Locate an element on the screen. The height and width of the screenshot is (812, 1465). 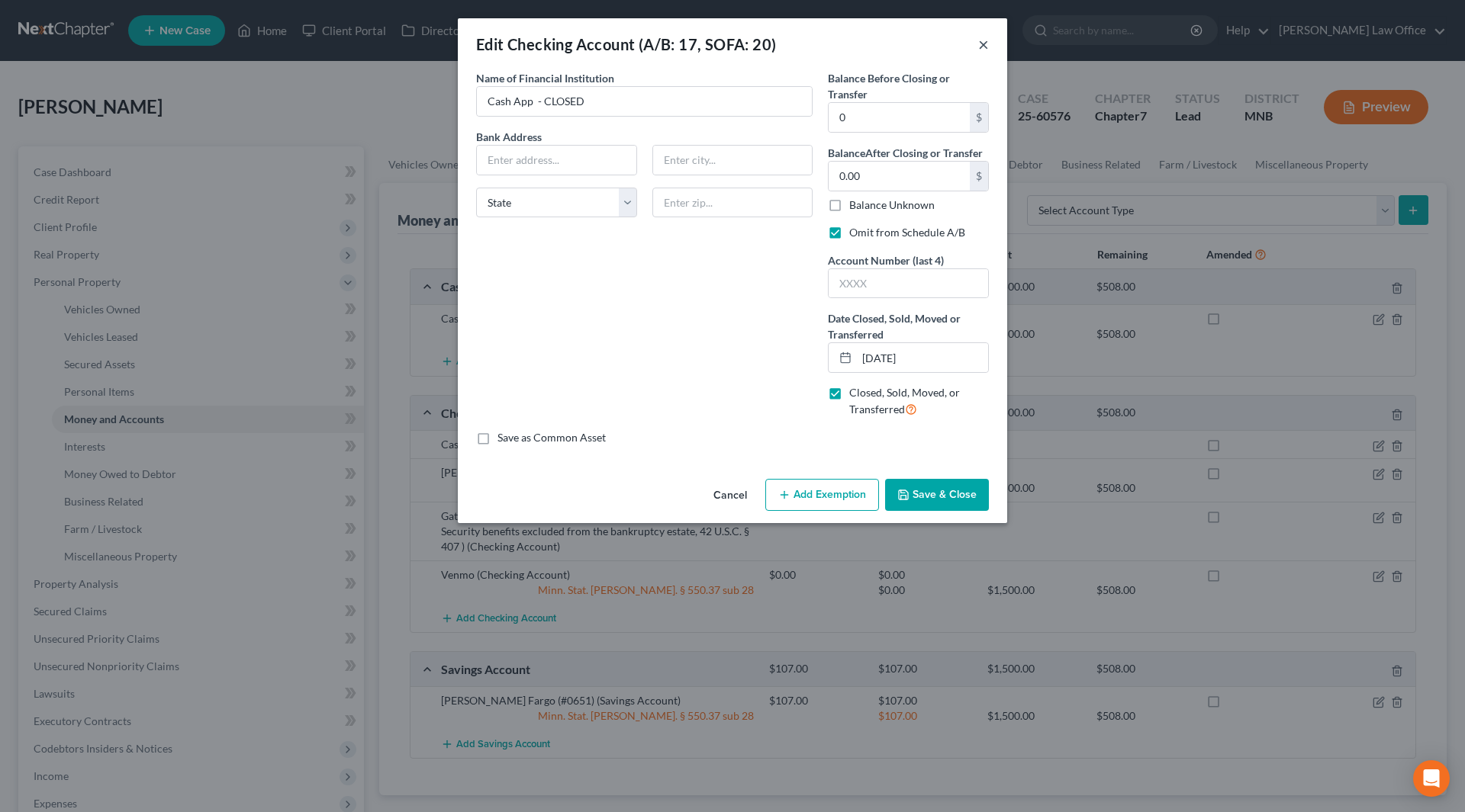
button: Save & Close is located at coordinates (937, 495).